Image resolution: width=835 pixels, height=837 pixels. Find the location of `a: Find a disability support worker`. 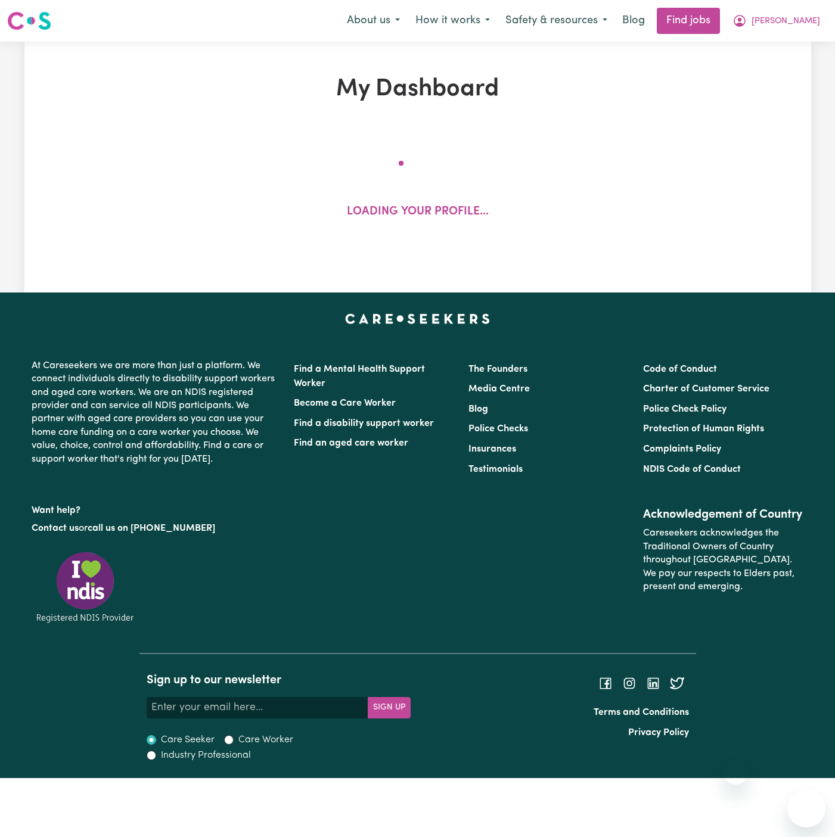

a: Find a disability support worker is located at coordinates (364, 424).